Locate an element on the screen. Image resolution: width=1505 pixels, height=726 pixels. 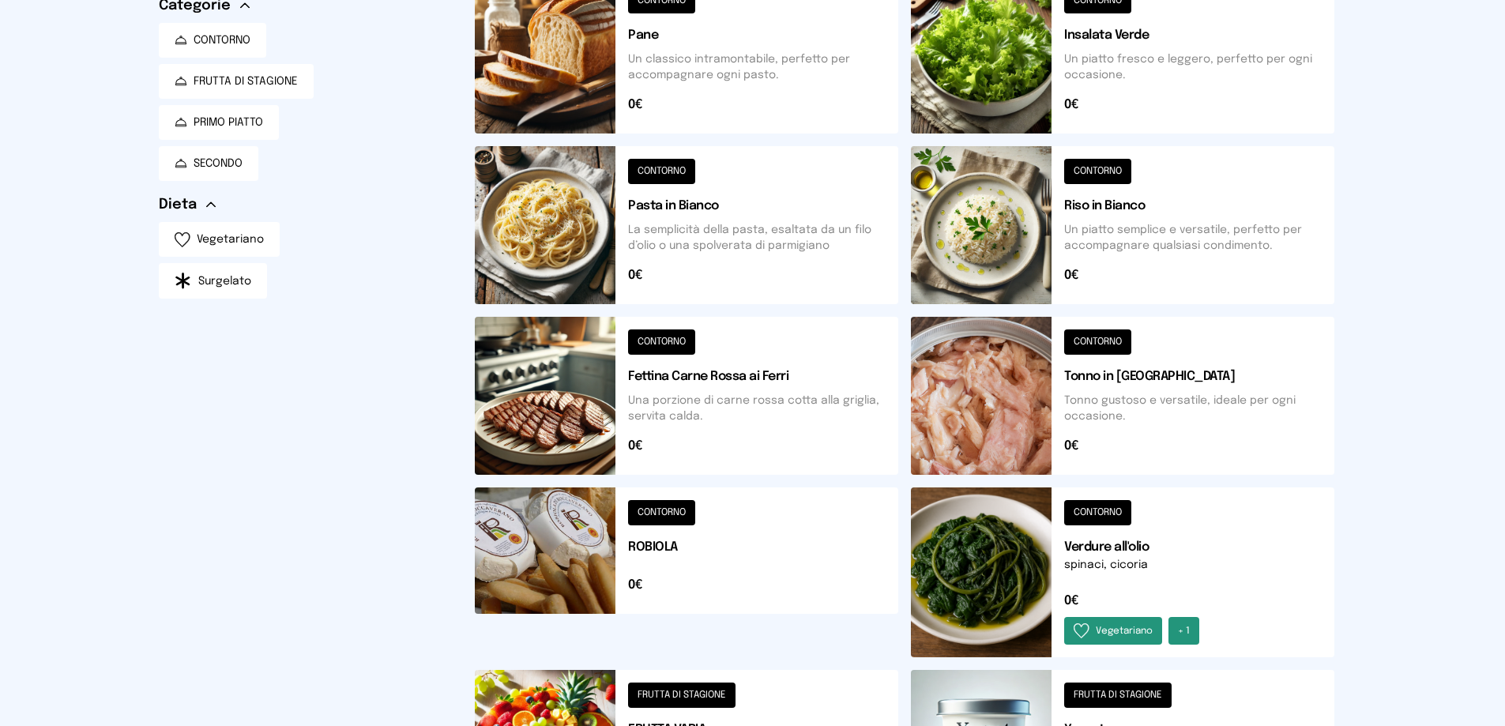
button: Surgelato is located at coordinates (213, 281).